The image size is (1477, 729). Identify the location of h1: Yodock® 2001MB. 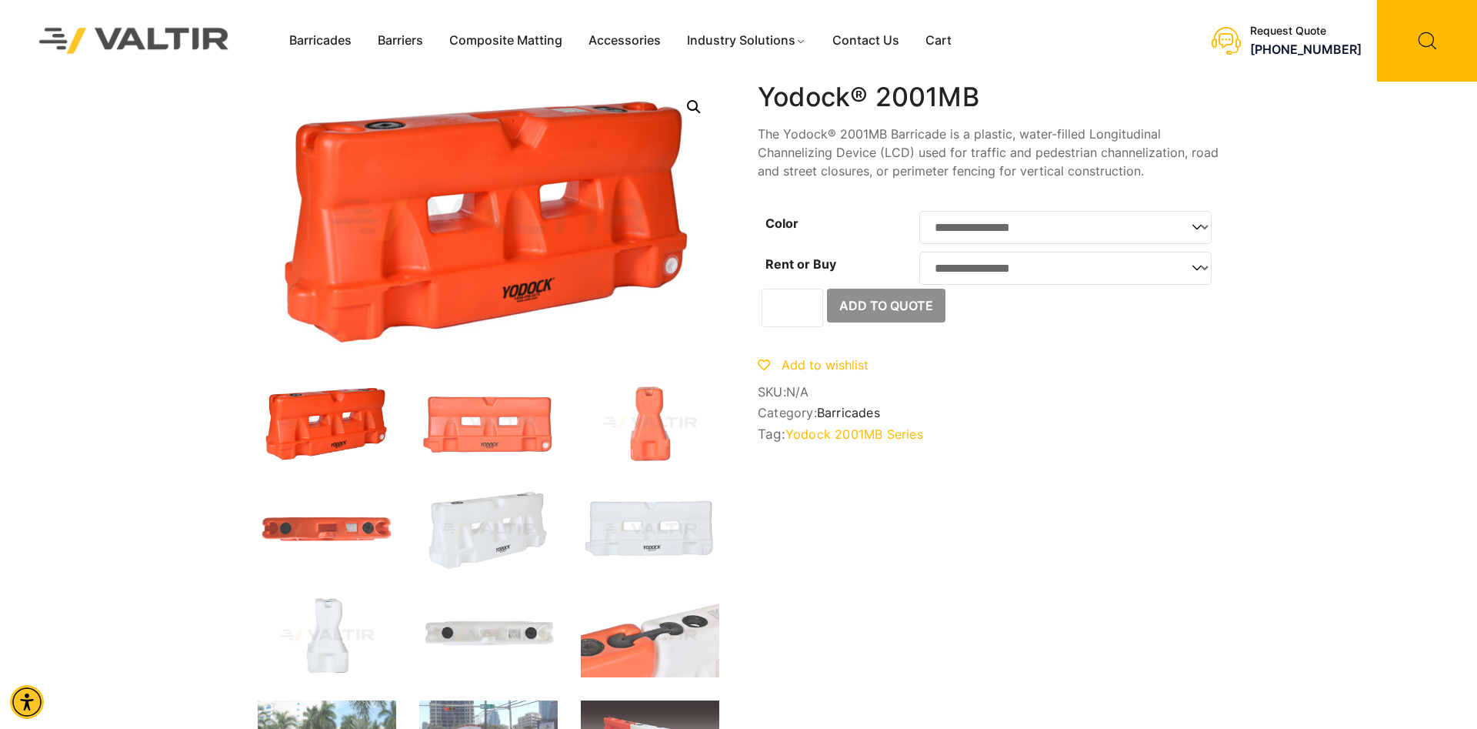
(989, 97).